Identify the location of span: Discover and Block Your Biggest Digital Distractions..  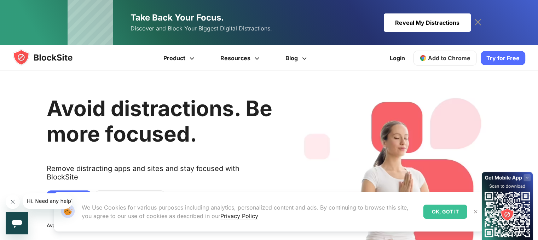
(201, 28).